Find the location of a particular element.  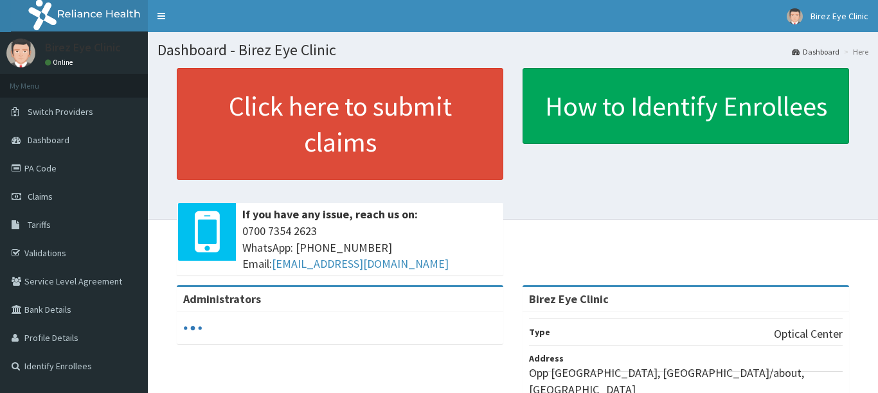

li: Here is located at coordinates (854, 51).